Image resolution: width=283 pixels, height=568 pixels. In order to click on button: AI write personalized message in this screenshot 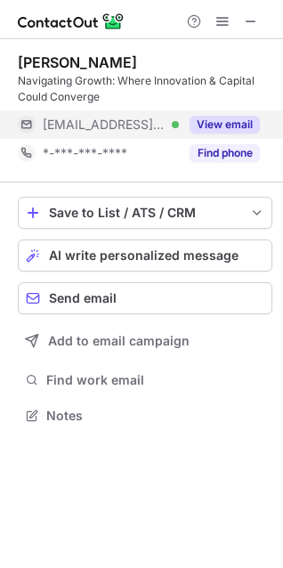, I will do `click(145, 256)`.